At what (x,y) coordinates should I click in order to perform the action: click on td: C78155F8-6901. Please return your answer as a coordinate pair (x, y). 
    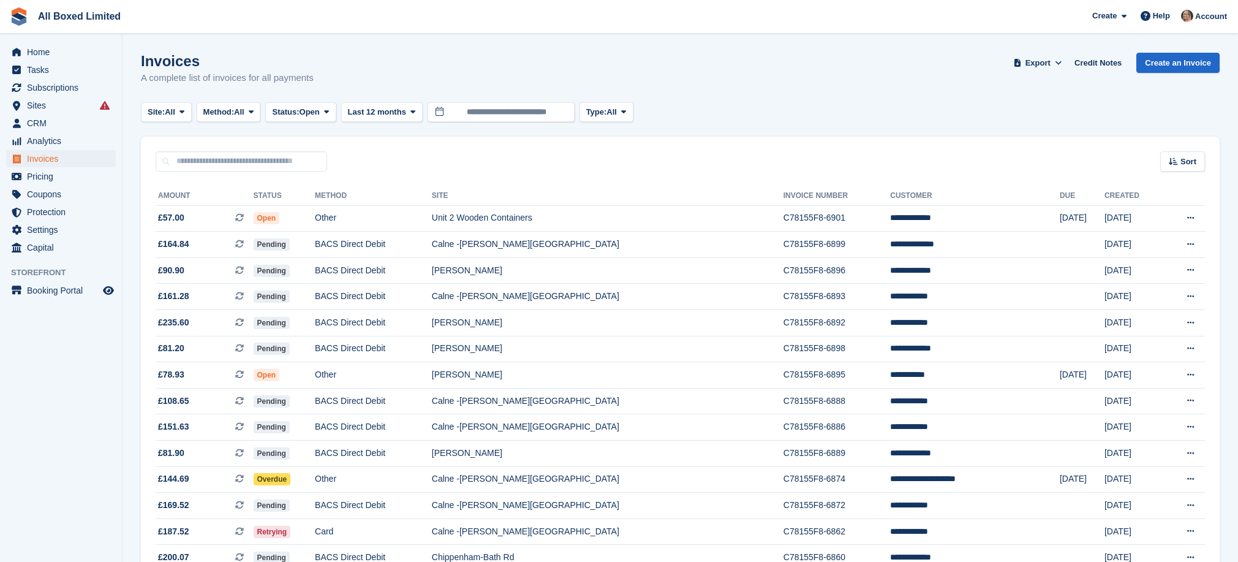
    Looking at the image, I should click on (837, 218).